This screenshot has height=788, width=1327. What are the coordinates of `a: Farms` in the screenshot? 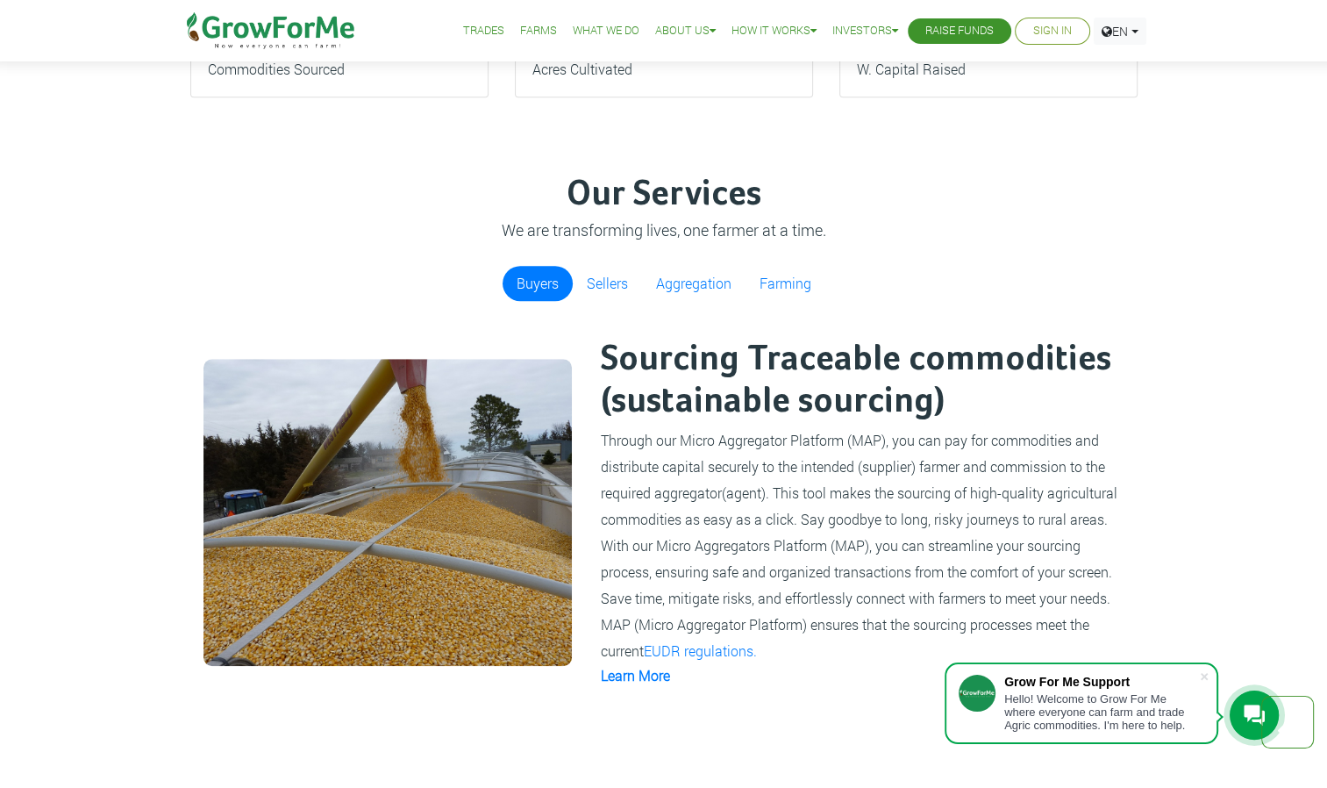 It's located at (539, 31).